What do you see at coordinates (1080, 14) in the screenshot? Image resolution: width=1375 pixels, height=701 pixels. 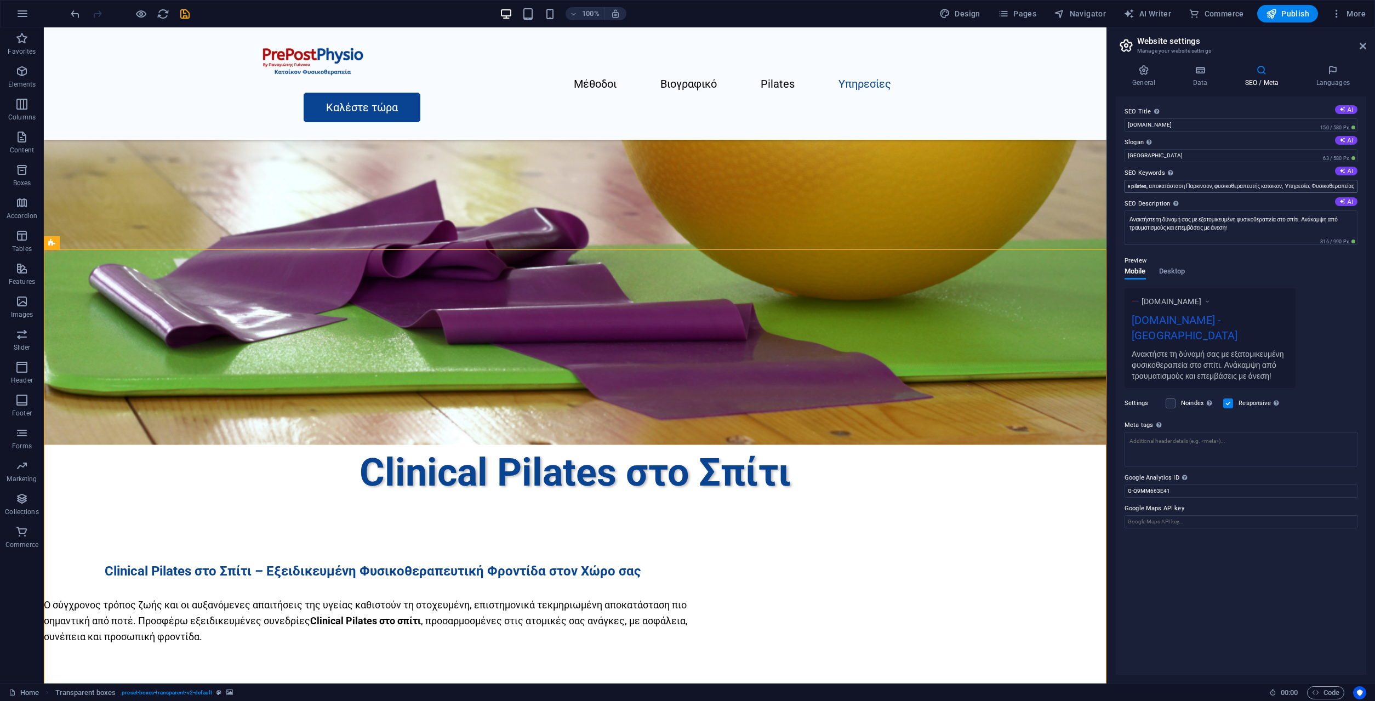 I see `button: Navigator` at bounding box center [1080, 14].